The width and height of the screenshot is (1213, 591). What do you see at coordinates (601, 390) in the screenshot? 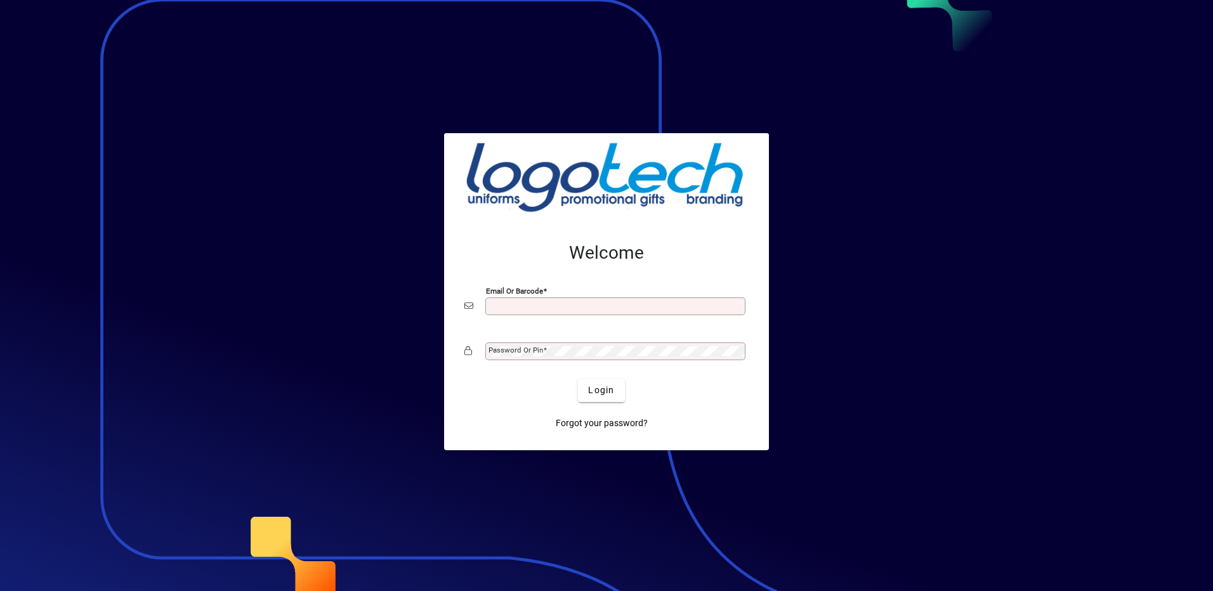
I see `span: Login` at bounding box center [601, 390].